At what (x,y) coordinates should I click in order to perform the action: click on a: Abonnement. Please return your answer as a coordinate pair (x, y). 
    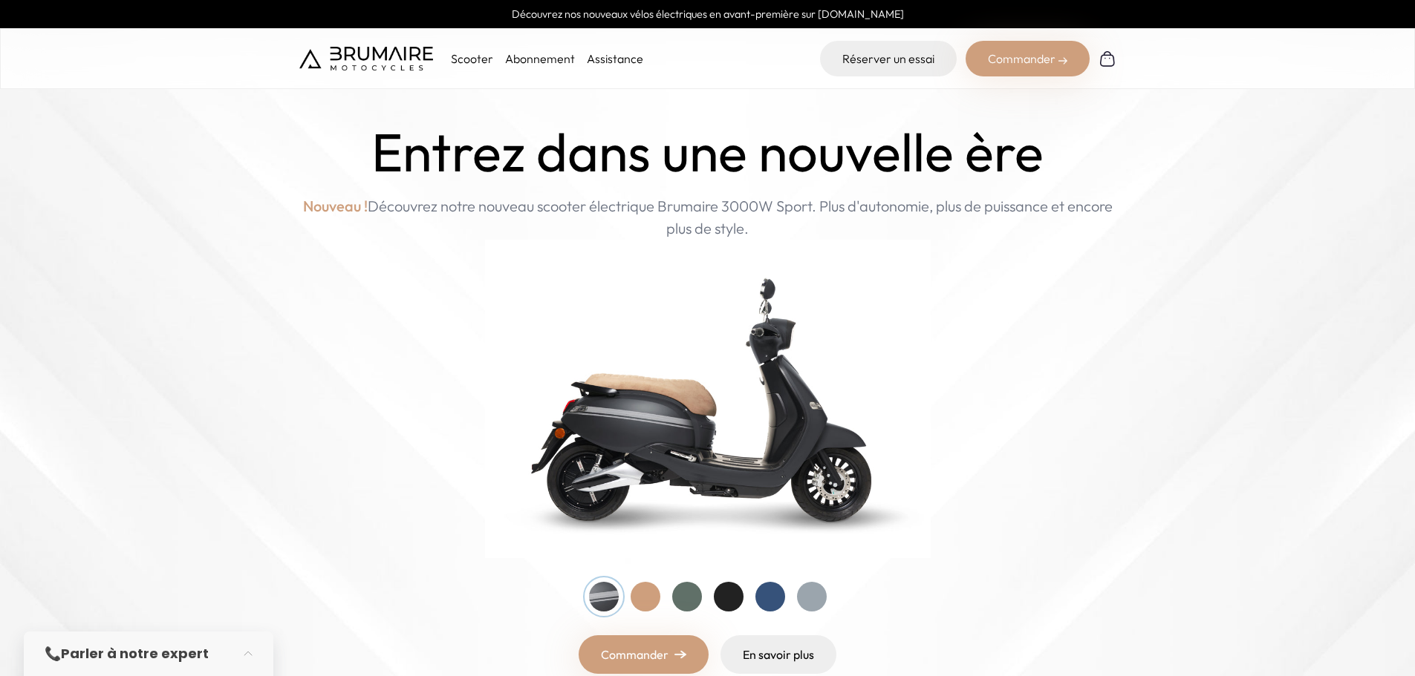
    Looking at the image, I should click on (540, 59).